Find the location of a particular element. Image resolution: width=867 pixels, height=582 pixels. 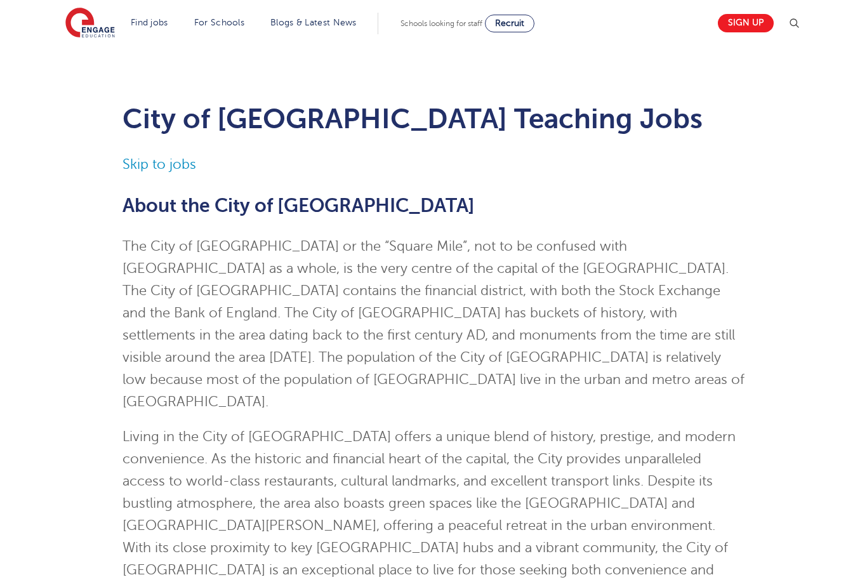

span: Recruit is located at coordinates (510, 23).